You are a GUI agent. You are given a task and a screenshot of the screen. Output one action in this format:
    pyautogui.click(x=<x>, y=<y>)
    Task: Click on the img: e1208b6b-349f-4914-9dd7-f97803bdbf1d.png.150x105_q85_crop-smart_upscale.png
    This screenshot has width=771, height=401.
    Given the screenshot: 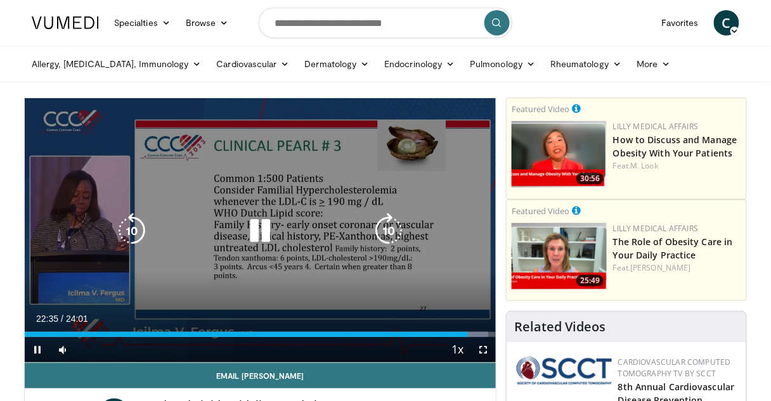 What is the action you would take?
    pyautogui.click(x=559, y=256)
    